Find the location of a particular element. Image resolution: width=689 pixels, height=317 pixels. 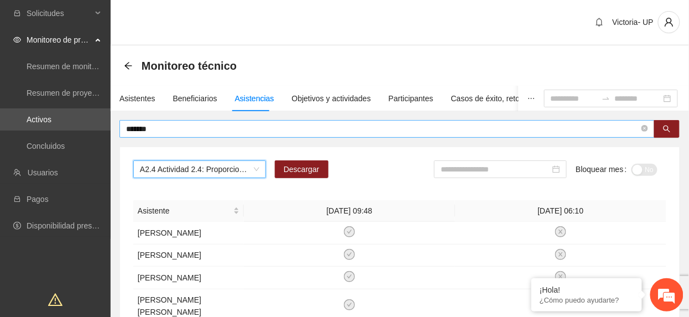

p: ¿Cómo puedo ayudarte? is located at coordinates (587, 300).